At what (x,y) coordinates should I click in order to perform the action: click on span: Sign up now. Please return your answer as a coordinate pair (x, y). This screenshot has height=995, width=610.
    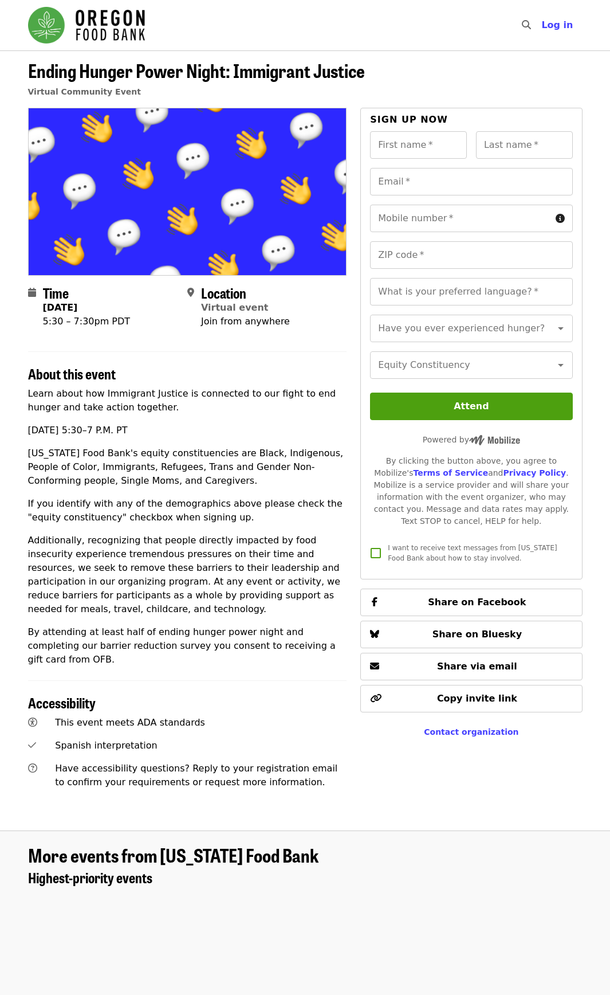
    Looking at the image, I should click on (409, 119).